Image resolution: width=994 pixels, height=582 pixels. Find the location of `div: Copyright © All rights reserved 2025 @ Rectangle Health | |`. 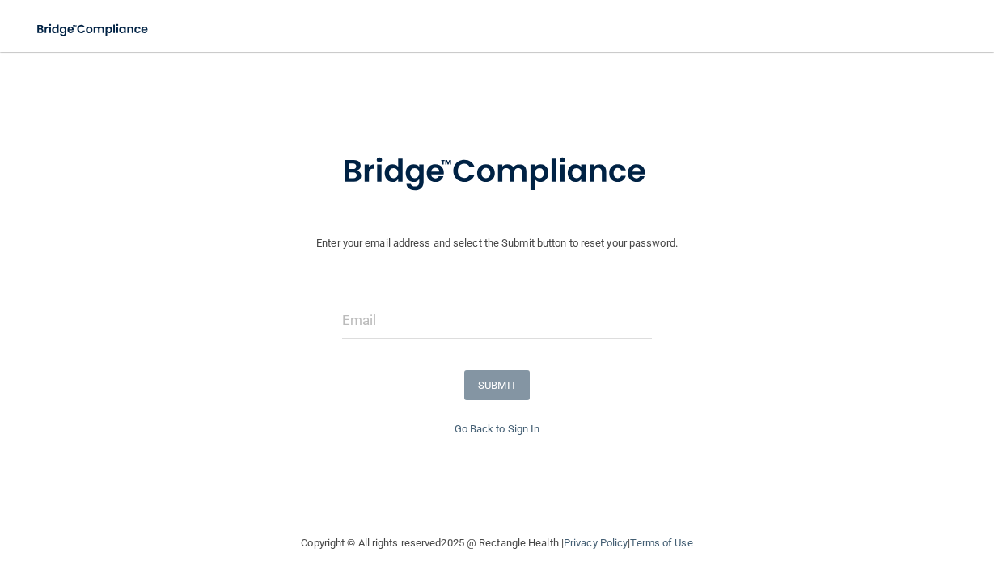

div: Copyright © All rights reserved 2025 @ Rectangle Health | | is located at coordinates (497, 543).